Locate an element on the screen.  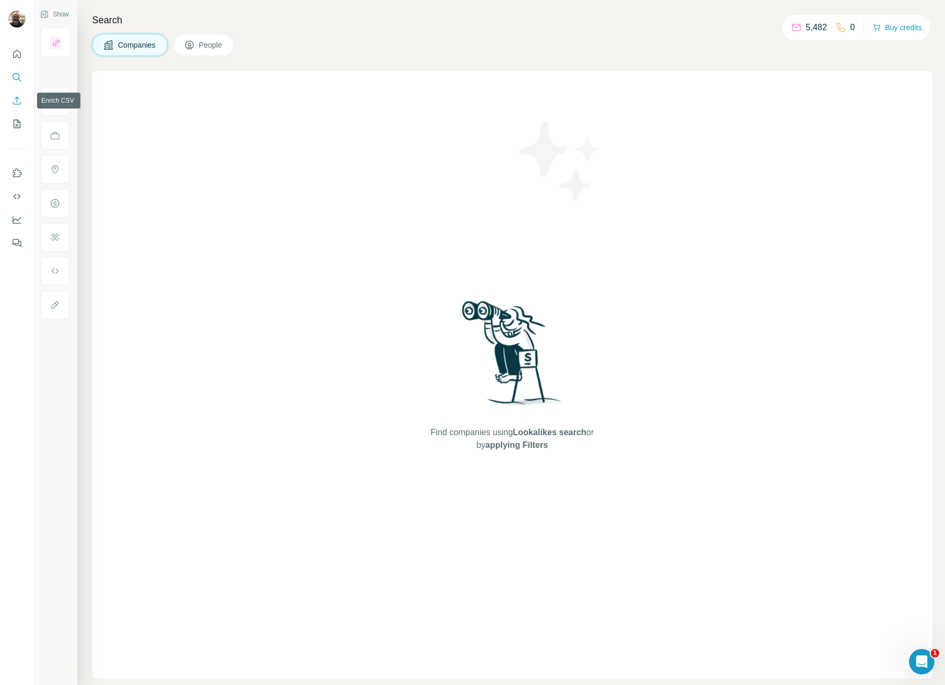
span: Find companies using or by is located at coordinates (512, 439).